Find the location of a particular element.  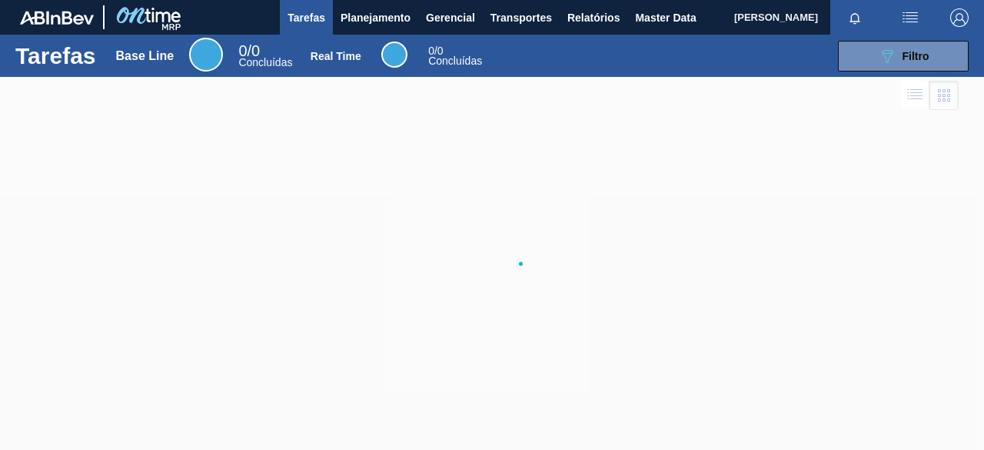

h1: Tarefas is located at coordinates (55, 55).